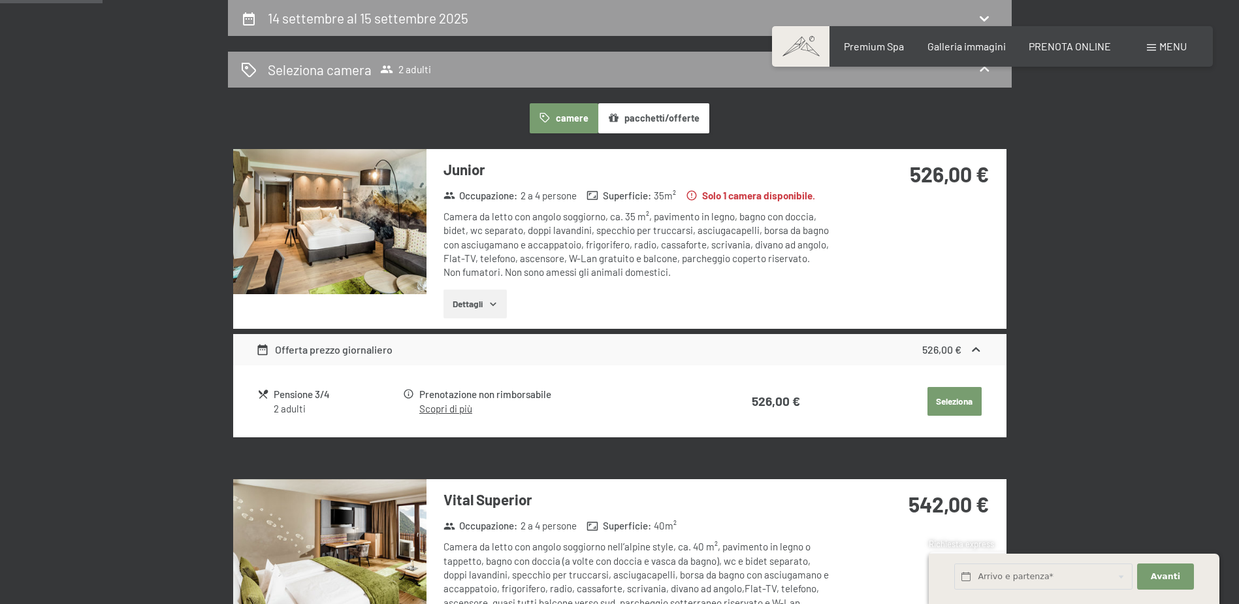 This screenshot has height=604, width=1239. What do you see at coordinates (475, 304) in the screenshot?
I see `button: Dettagli` at bounding box center [475, 304].